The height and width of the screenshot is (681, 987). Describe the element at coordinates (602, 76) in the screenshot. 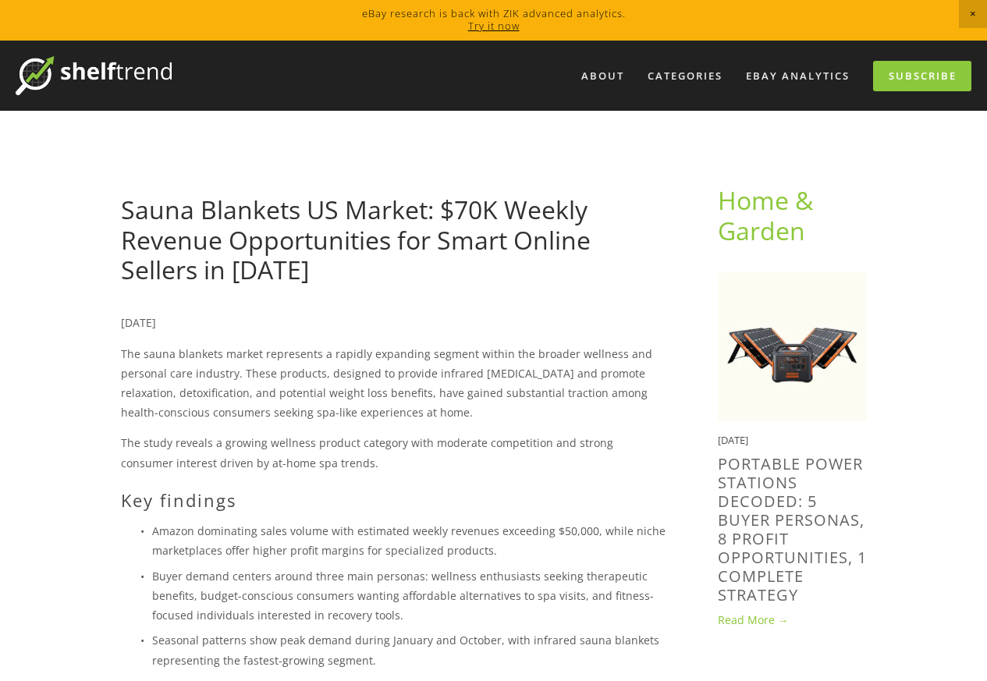

I see `a: About` at that location.